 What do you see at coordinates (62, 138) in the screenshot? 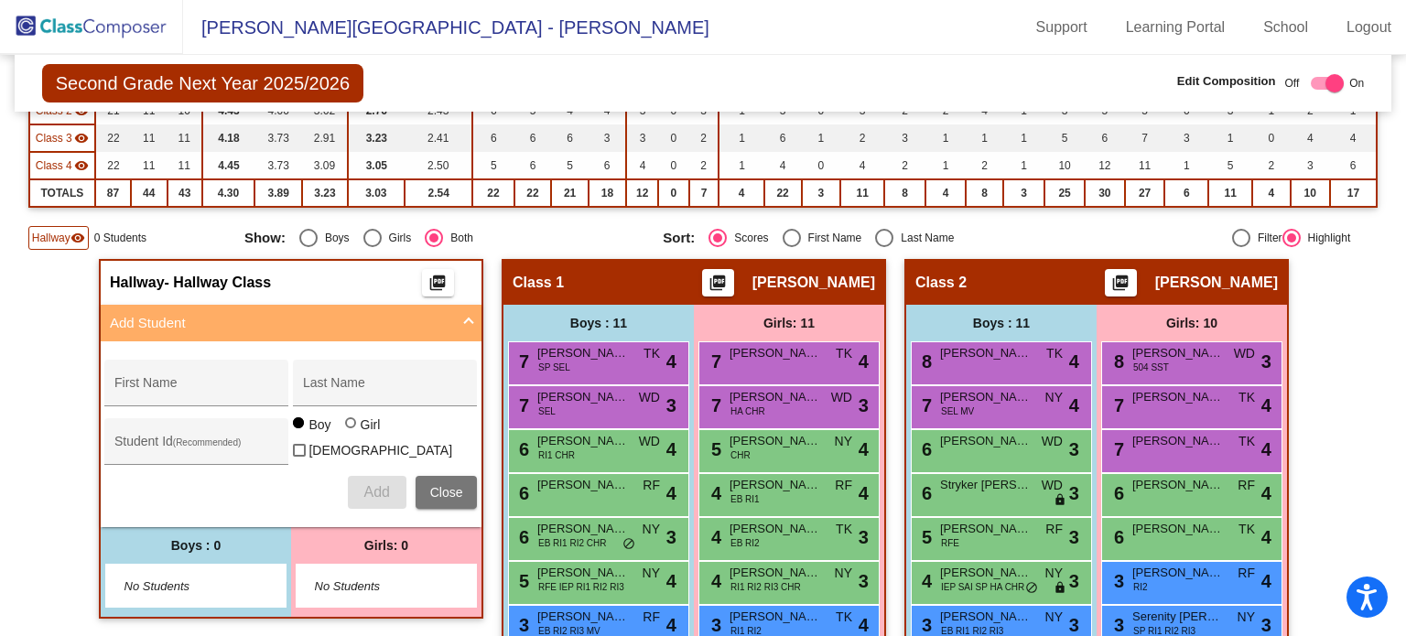
I see `td: Lena Martinez - No Class Name` at bounding box center [62, 138].